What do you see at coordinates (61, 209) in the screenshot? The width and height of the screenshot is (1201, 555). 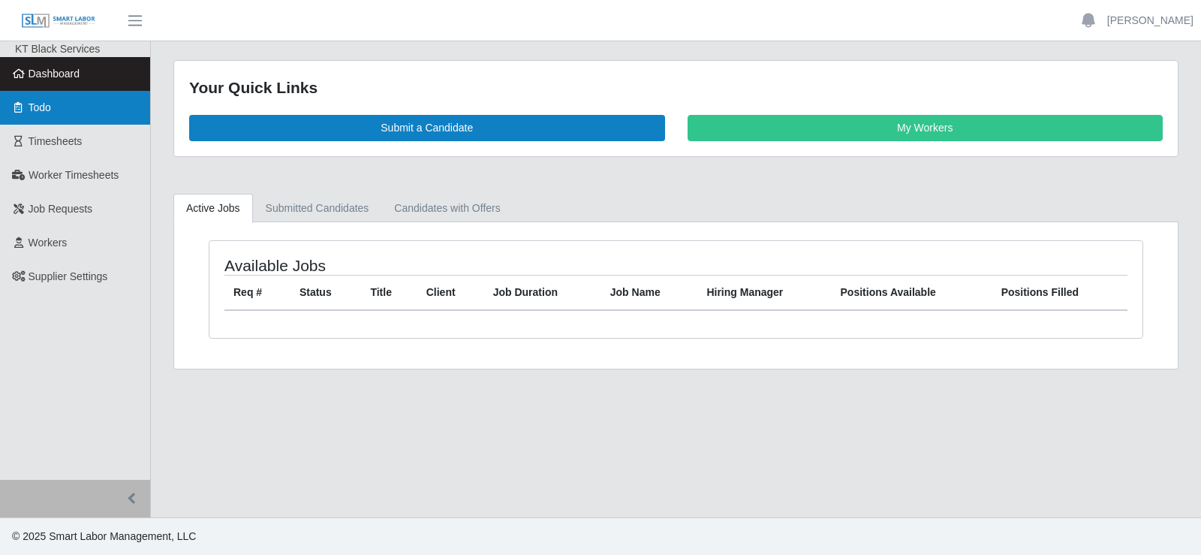 I see `span: Job Requests` at bounding box center [61, 209].